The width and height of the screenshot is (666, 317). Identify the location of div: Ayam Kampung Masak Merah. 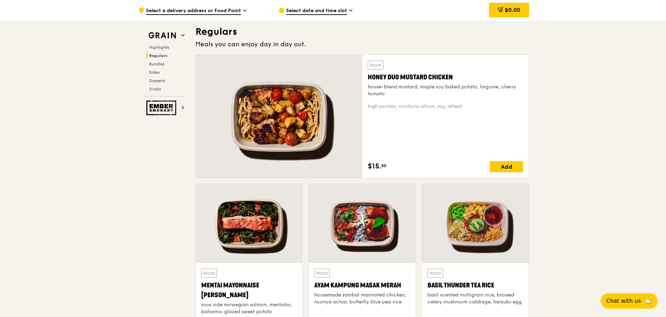
(362, 285).